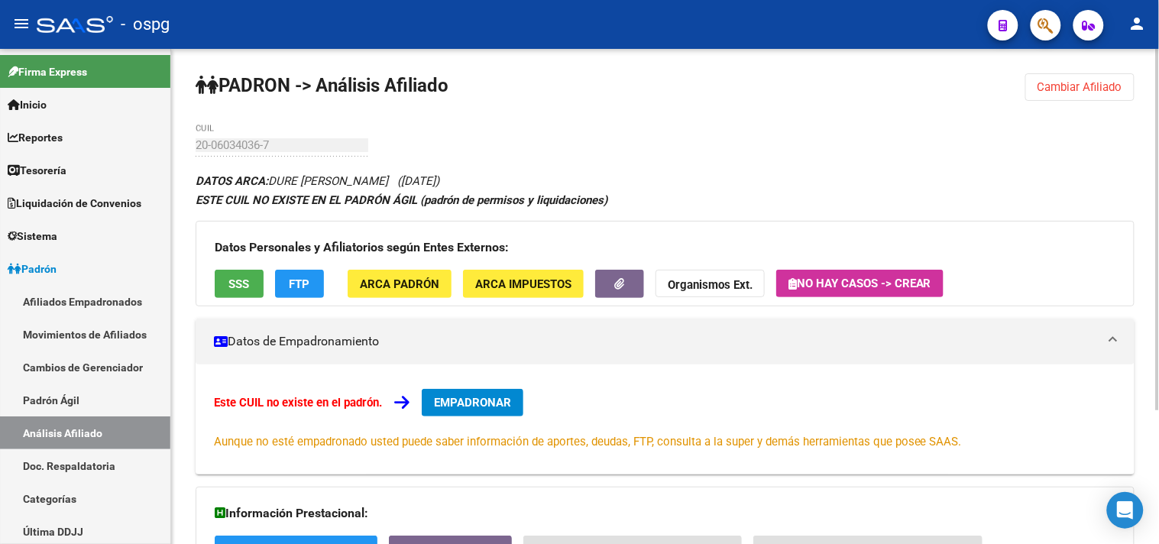 The height and width of the screenshot is (544, 1159). Describe the element at coordinates (655, 341) in the screenshot. I see `mat-panel-title: Datos de Empadronamiento` at that location.